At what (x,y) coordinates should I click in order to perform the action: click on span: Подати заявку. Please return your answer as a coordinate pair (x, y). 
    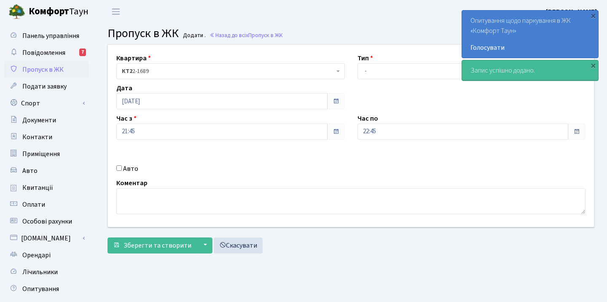
    Looking at the image, I should click on (44, 86).